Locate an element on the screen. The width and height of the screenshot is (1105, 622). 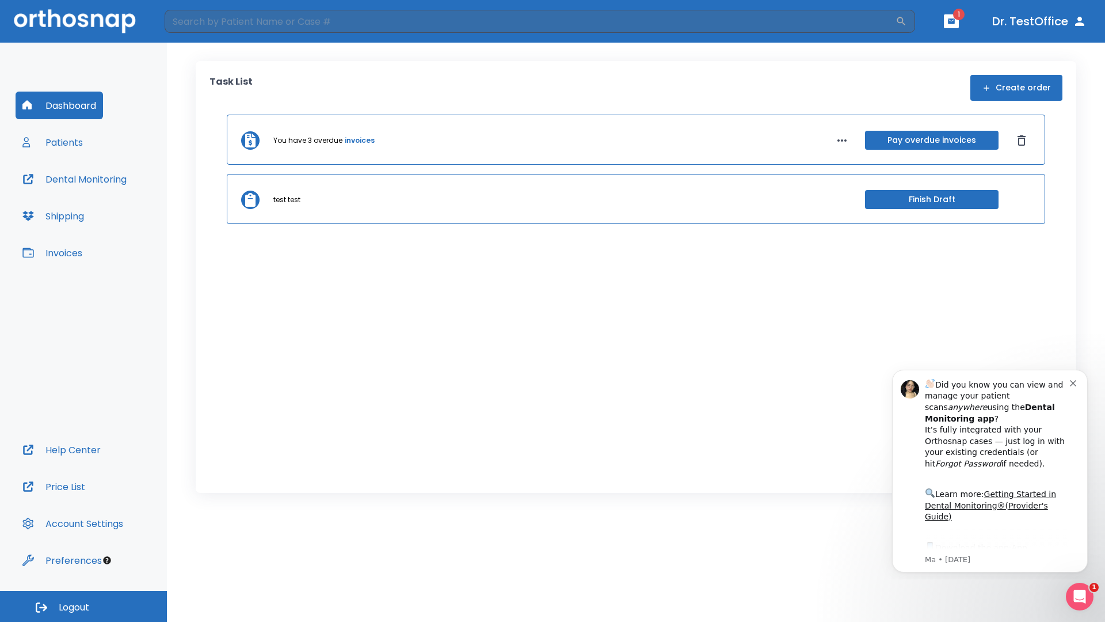
button: Price List is located at coordinates (54, 487).